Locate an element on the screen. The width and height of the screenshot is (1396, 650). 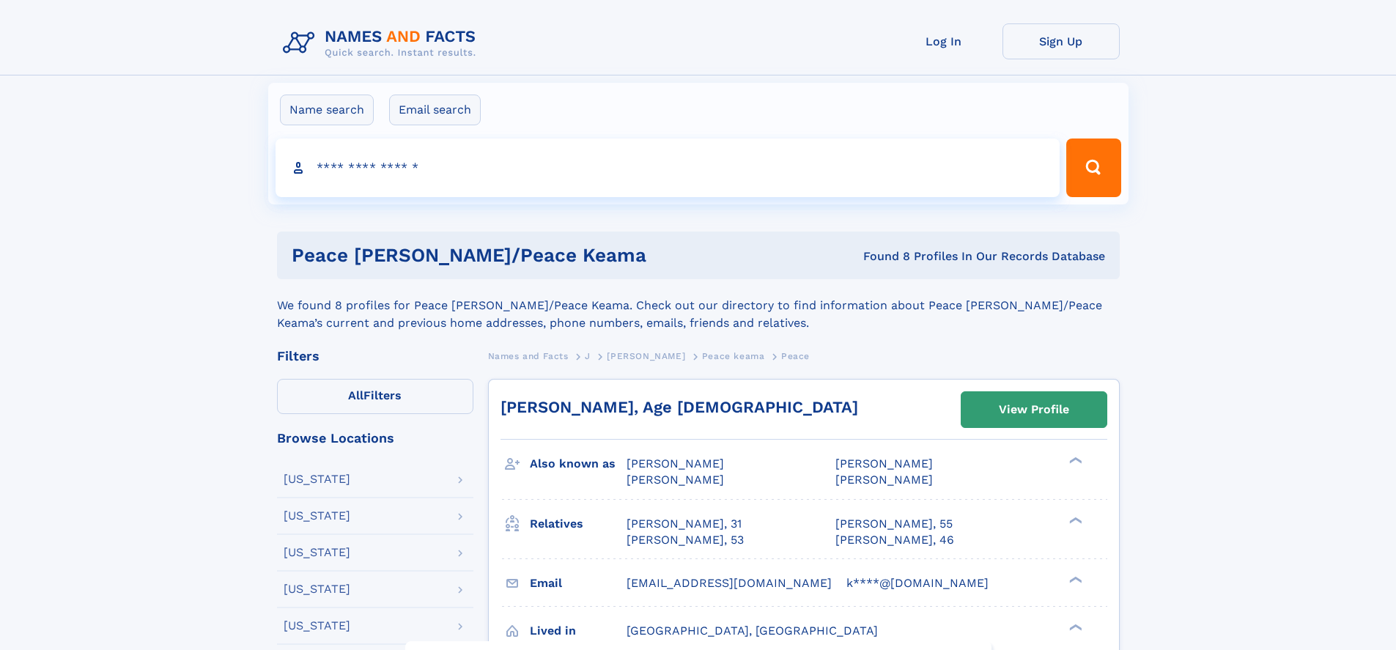
div: Filters is located at coordinates (375, 356).